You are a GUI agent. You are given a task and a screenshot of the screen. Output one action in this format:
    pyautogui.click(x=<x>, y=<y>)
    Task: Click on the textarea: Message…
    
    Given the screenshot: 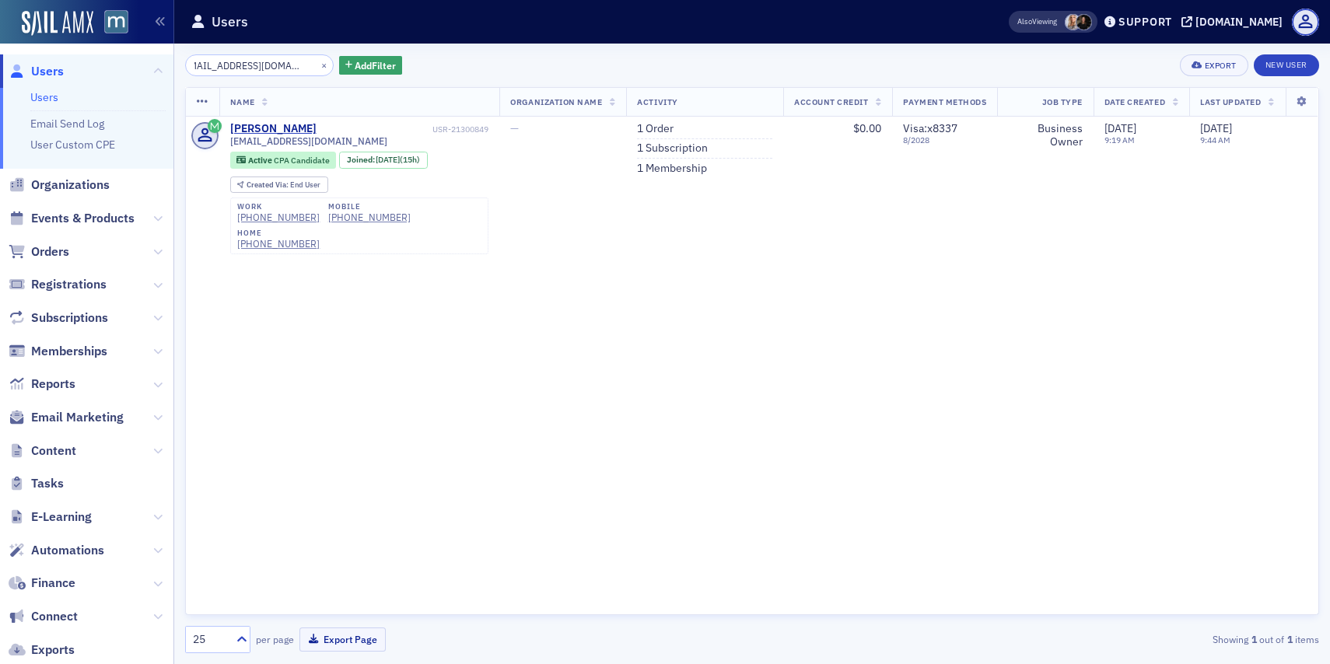 What is the action you would take?
    pyautogui.click(x=156, y=490)
    